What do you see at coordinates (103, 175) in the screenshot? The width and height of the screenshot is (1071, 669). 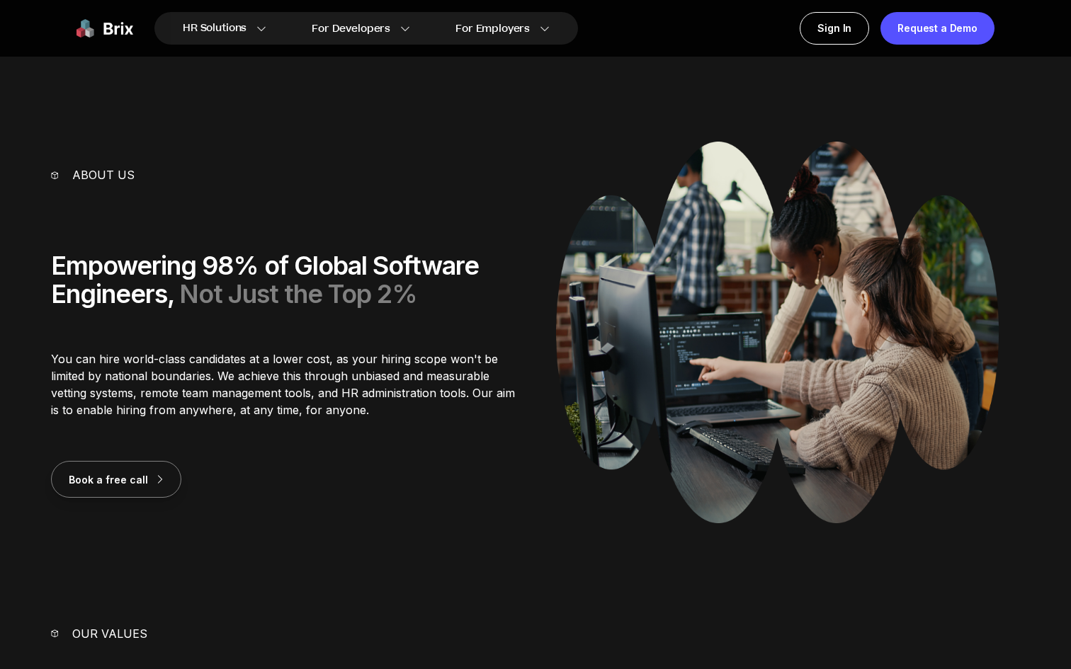 I see `p: About us` at bounding box center [103, 175].